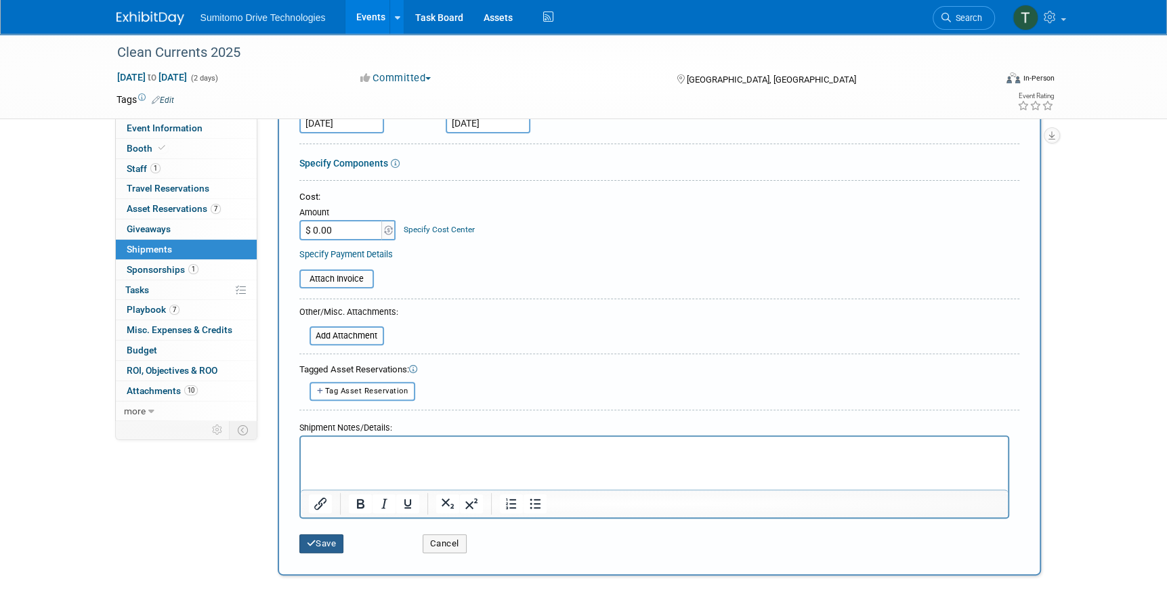 The image size is (1167, 608). Describe the element at coordinates (144, 169) in the screenshot. I see `span: Staff` at that location.